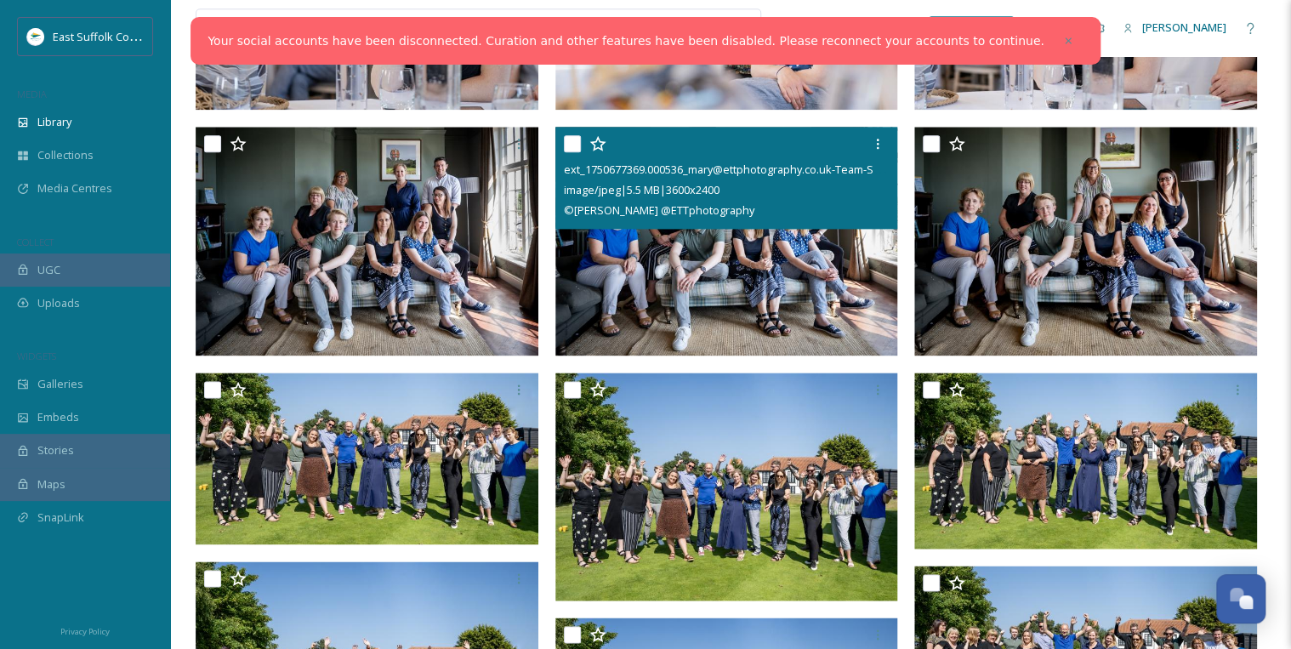  What do you see at coordinates (971, 28) in the screenshot?
I see `div: What's New` at bounding box center [971, 28].